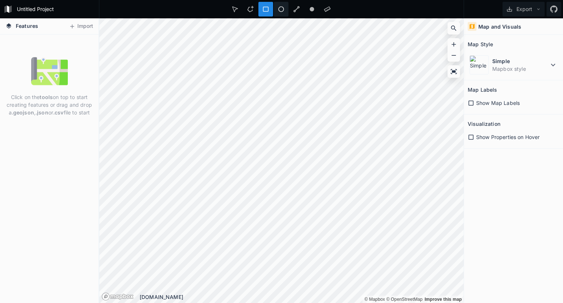 Image resolution: width=563 pixels, height=303 pixels. Describe the element at coordinates (58, 112) in the screenshot. I see `strong: .csv` at that location.